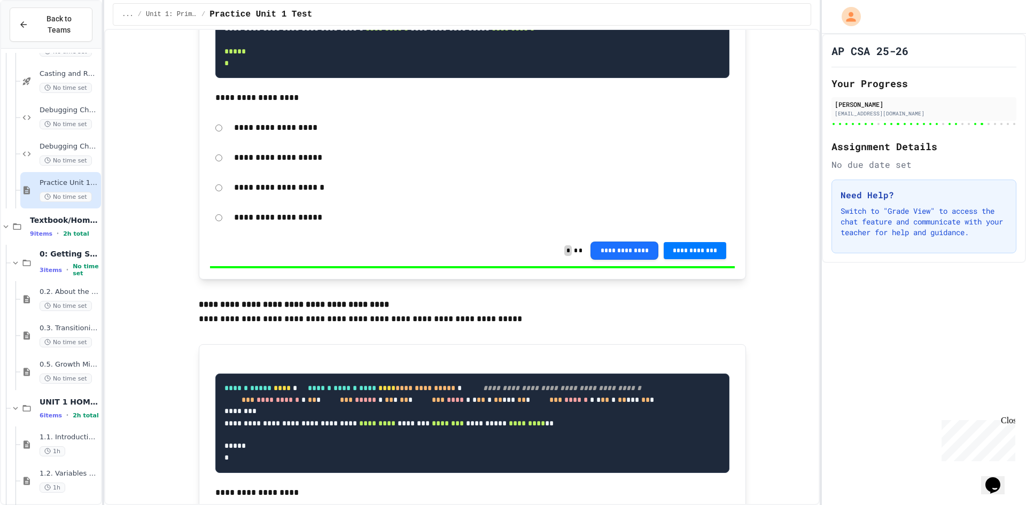 This screenshot has width=1026, height=505. I want to click on span: Unit 1: Primitive Types, so click(172, 14).